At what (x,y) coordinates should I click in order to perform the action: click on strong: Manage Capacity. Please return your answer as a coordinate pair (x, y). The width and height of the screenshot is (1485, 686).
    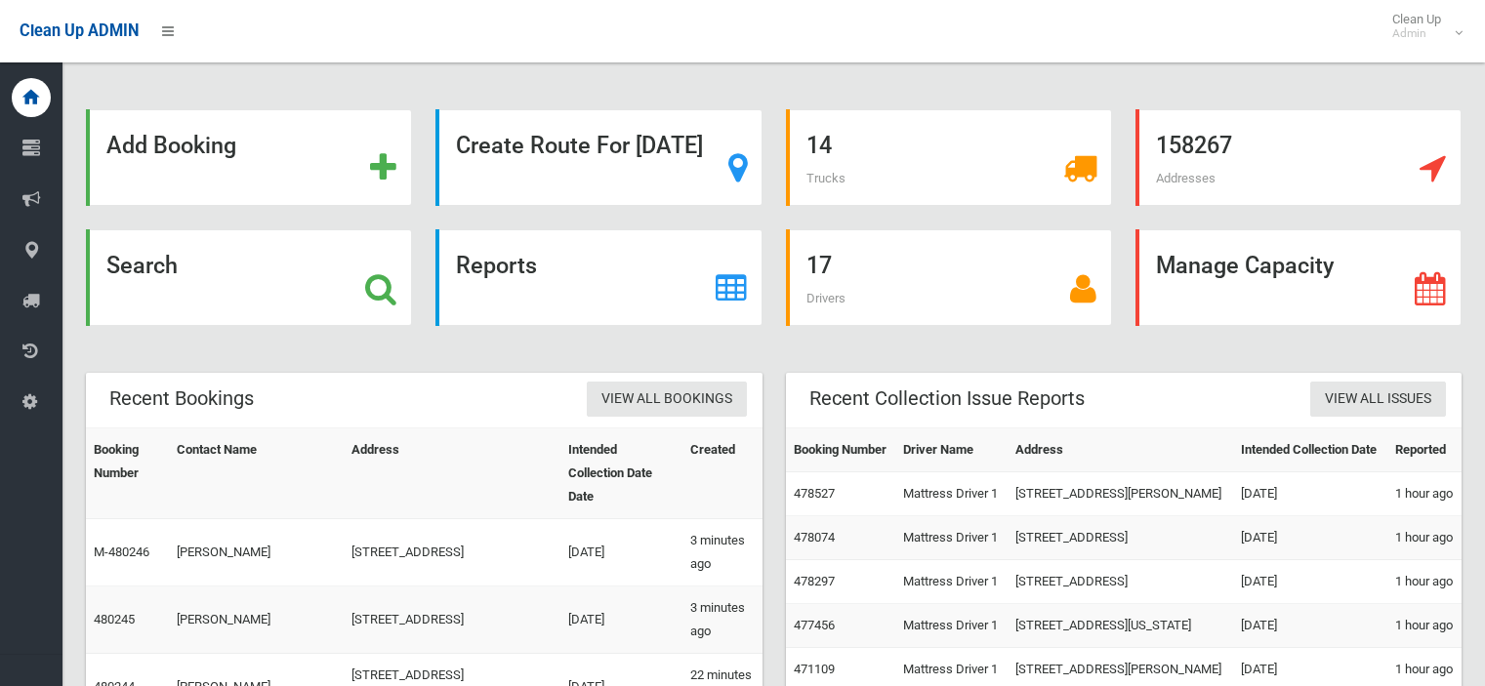
    Looking at the image, I should click on (1244, 265).